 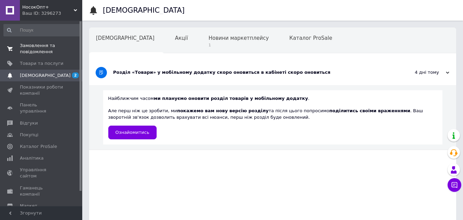 I want to click on span: Показники роботи компанії, so click(x=41, y=90).